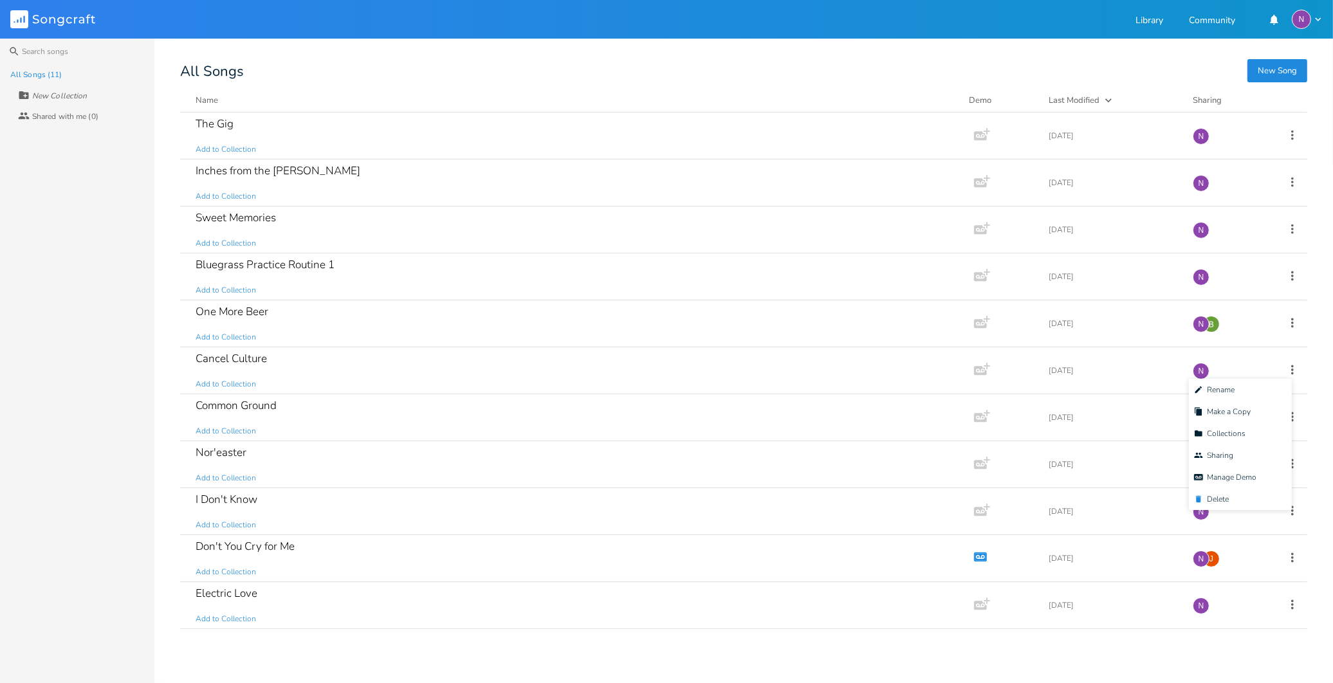  What do you see at coordinates (574, 100) in the screenshot?
I see `button: Name` at bounding box center [574, 100].